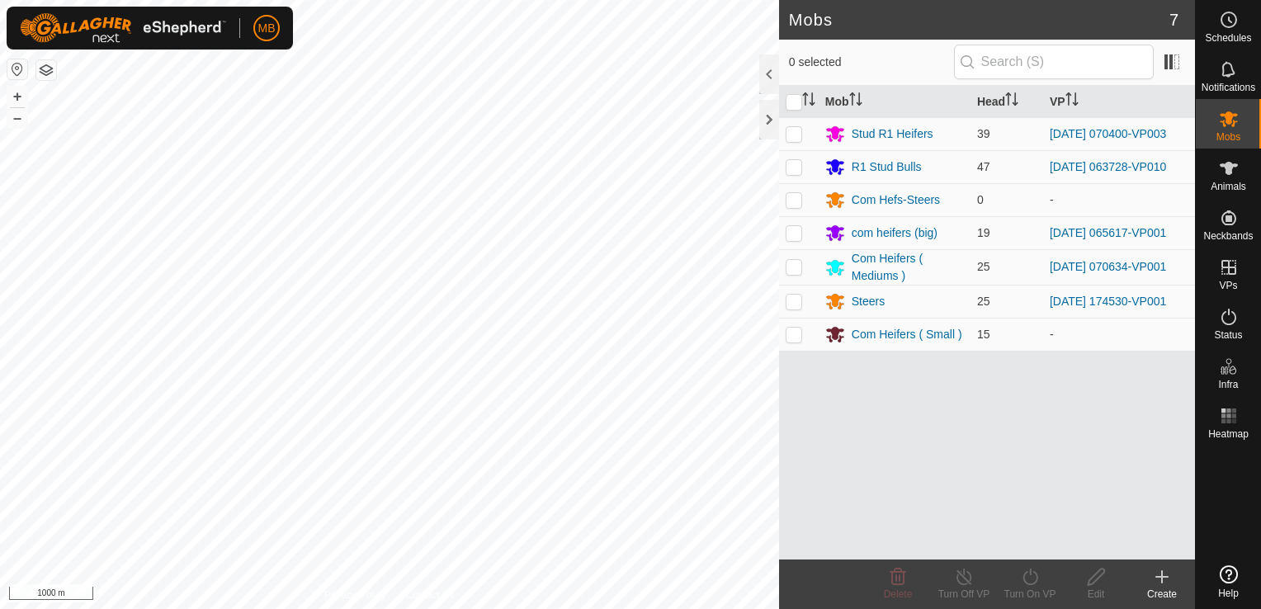 The image size is (1261, 609). Describe the element at coordinates (1228, 434) in the screenshot. I see `span: Heatmap` at that location.